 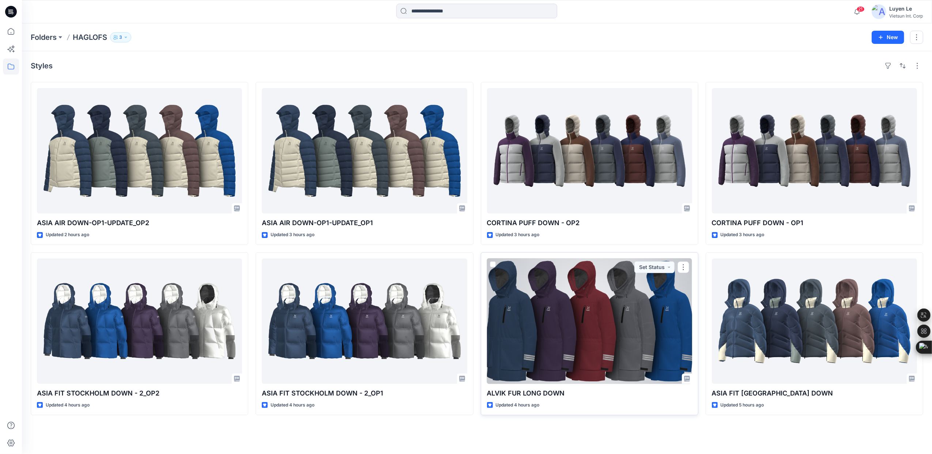 What do you see at coordinates (44, 37) in the screenshot?
I see `p: Folders` at bounding box center [44, 37].